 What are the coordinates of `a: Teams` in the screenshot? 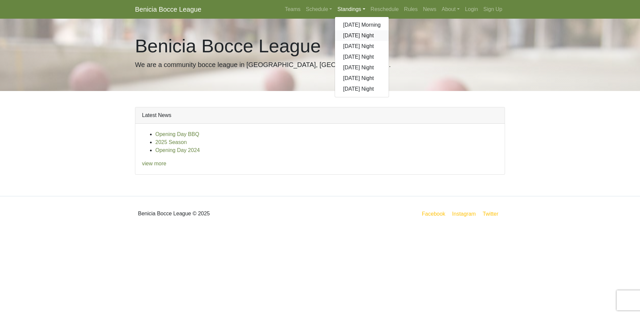 It's located at (292, 9).